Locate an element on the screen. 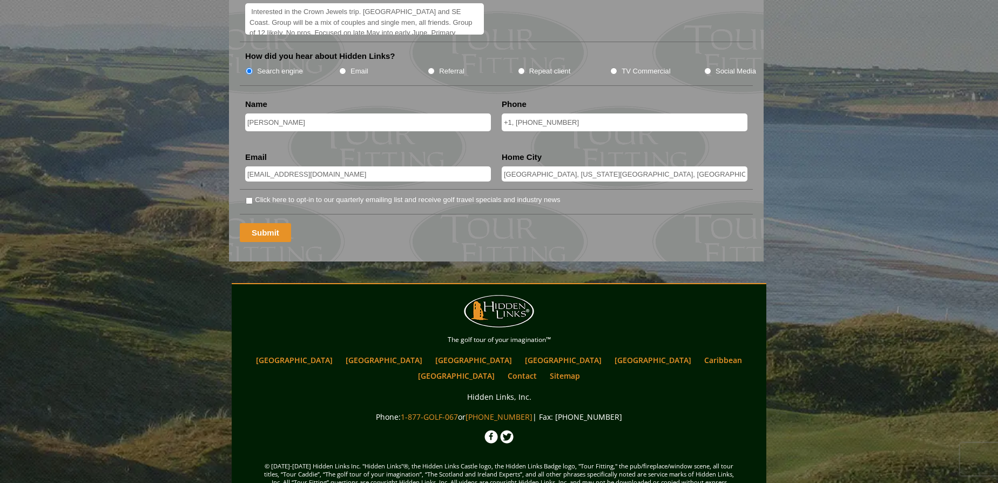  label: Click here to opt-in to our quarterly emailing list and receive golf travel specials and industry... is located at coordinates (407, 200).